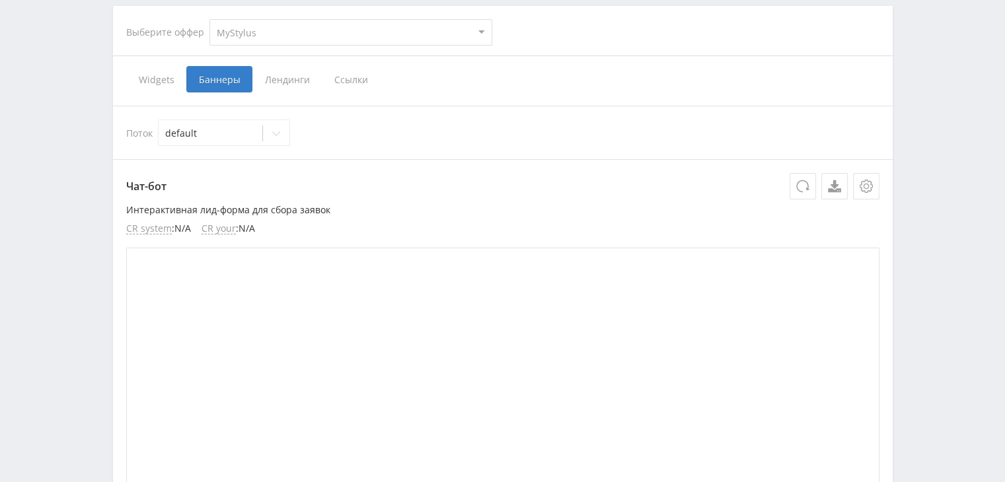 Image resolution: width=1005 pixels, height=482 pixels. What do you see at coordinates (219, 79) in the screenshot?
I see `span: Баннеры` at bounding box center [219, 79].